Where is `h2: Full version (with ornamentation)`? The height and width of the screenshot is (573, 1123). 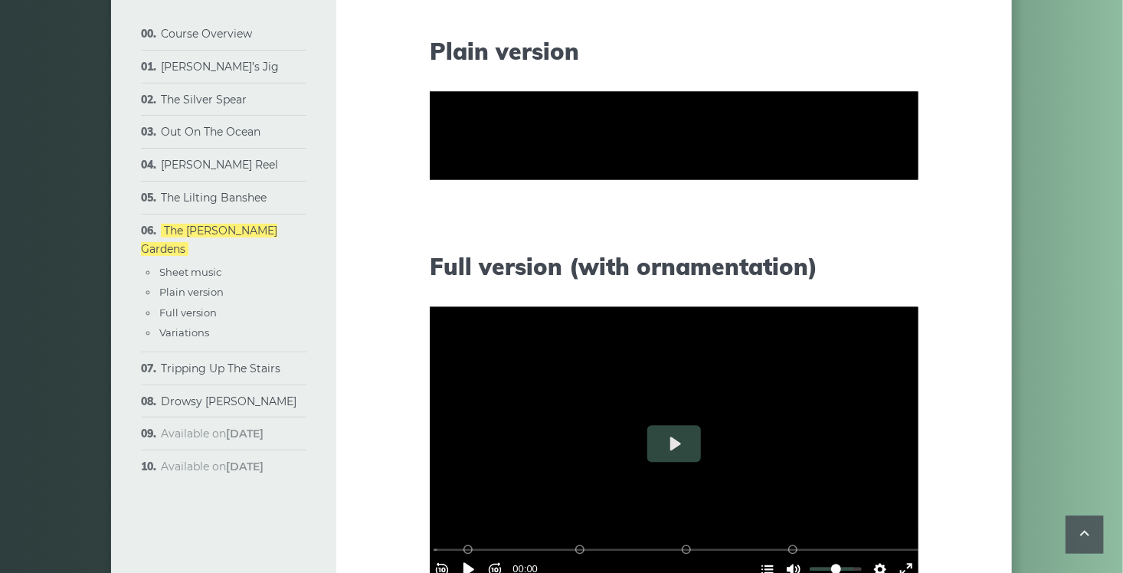
h2: Full version (with ornamentation) is located at coordinates (674, 267).